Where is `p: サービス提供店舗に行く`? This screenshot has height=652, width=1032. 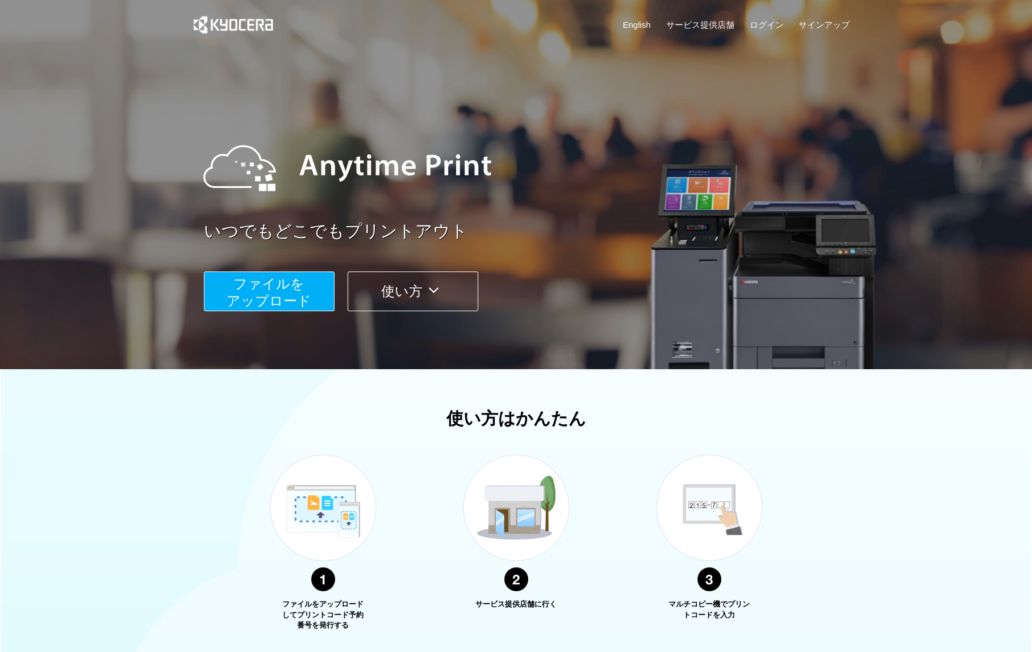 p: サービス提供店舗に行く is located at coordinates (516, 604).